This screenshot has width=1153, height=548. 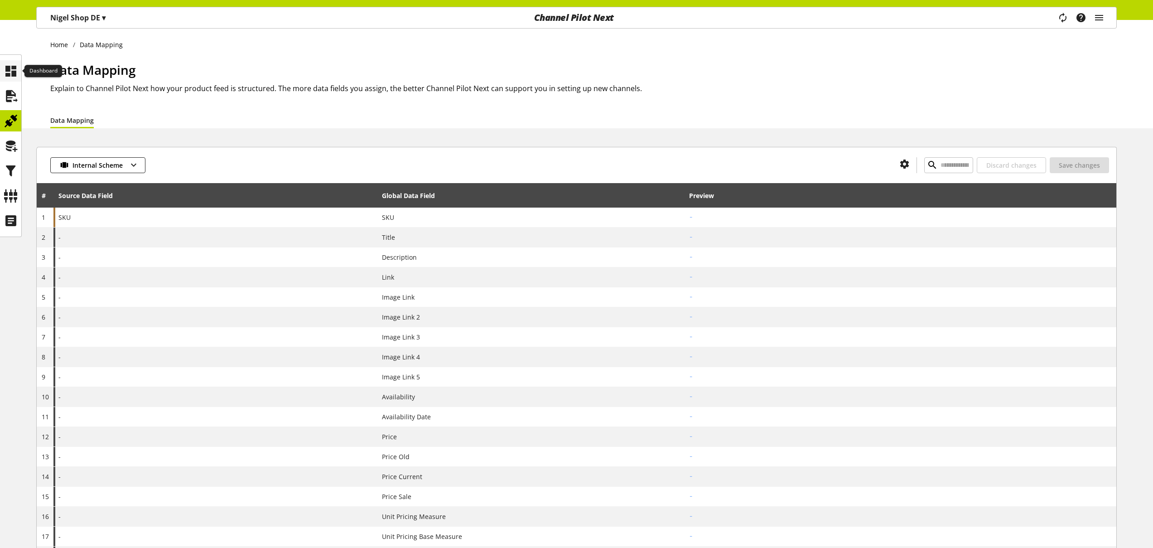 What do you see at coordinates (408, 195) in the screenshot?
I see `div: Global Data Field` at bounding box center [408, 195].